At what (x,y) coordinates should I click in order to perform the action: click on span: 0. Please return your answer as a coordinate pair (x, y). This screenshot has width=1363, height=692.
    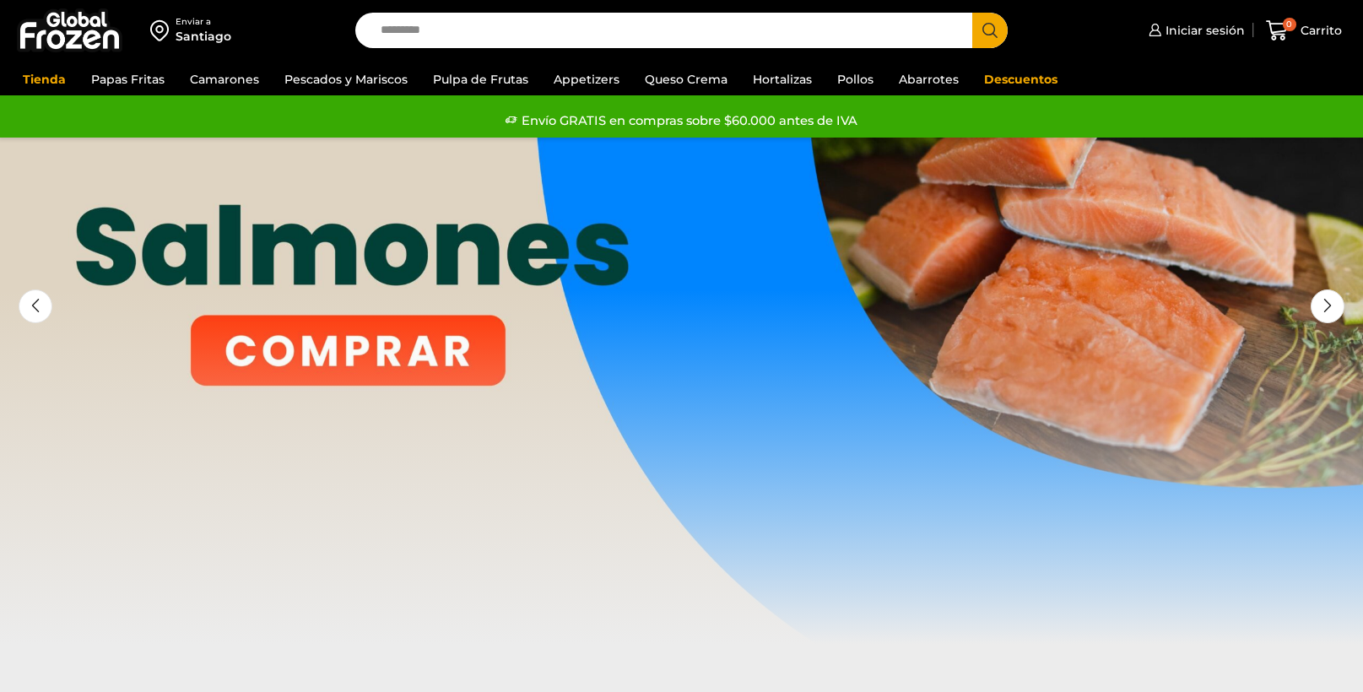
    Looking at the image, I should click on (1289, 24).